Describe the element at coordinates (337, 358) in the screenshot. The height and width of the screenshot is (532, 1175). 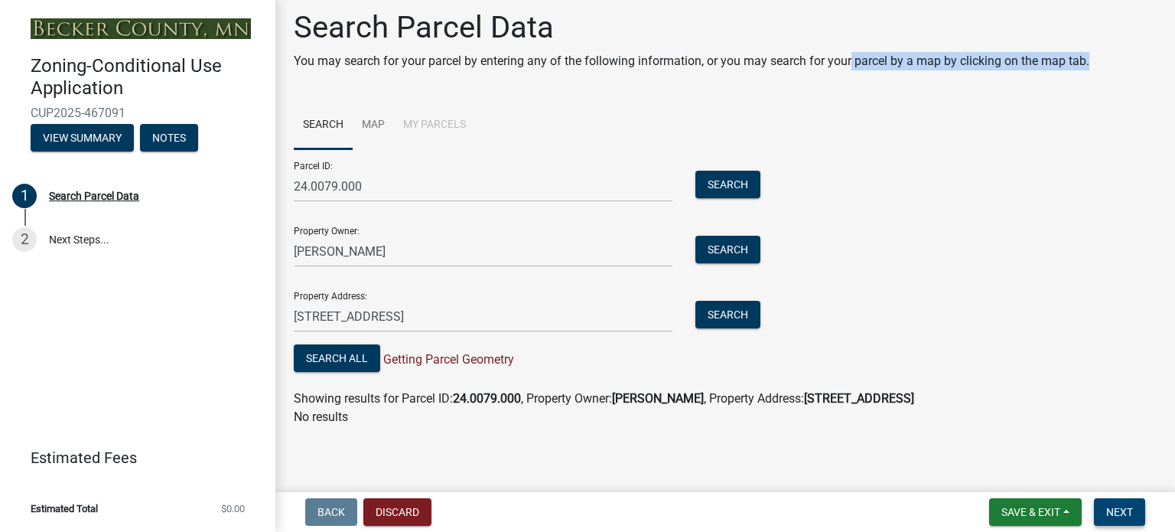
I see `button: Search All` at that location.